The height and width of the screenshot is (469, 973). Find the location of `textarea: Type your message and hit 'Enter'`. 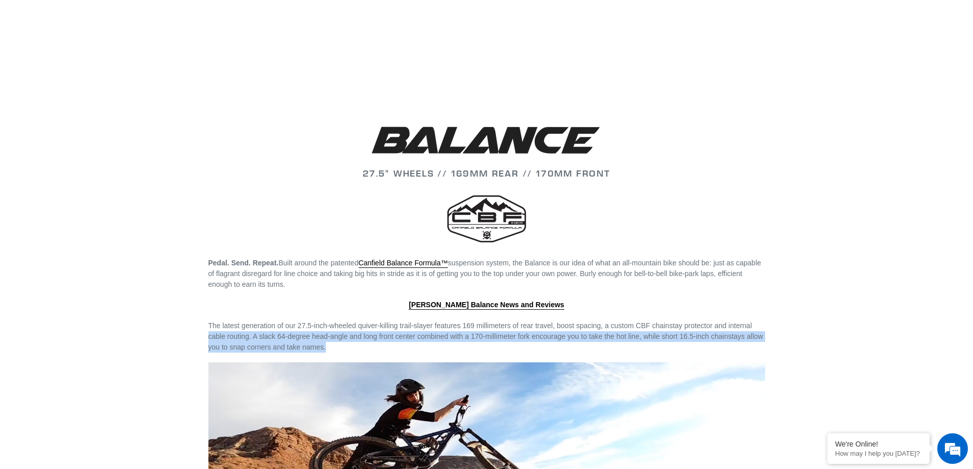

textarea: Type your message and hit 'Enter' is located at coordinates (100, 297).